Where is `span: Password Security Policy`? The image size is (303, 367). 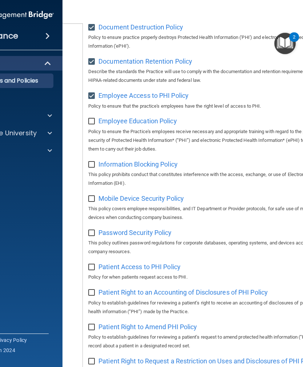 span: Password Security Policy is located at coordinates (135, 232).